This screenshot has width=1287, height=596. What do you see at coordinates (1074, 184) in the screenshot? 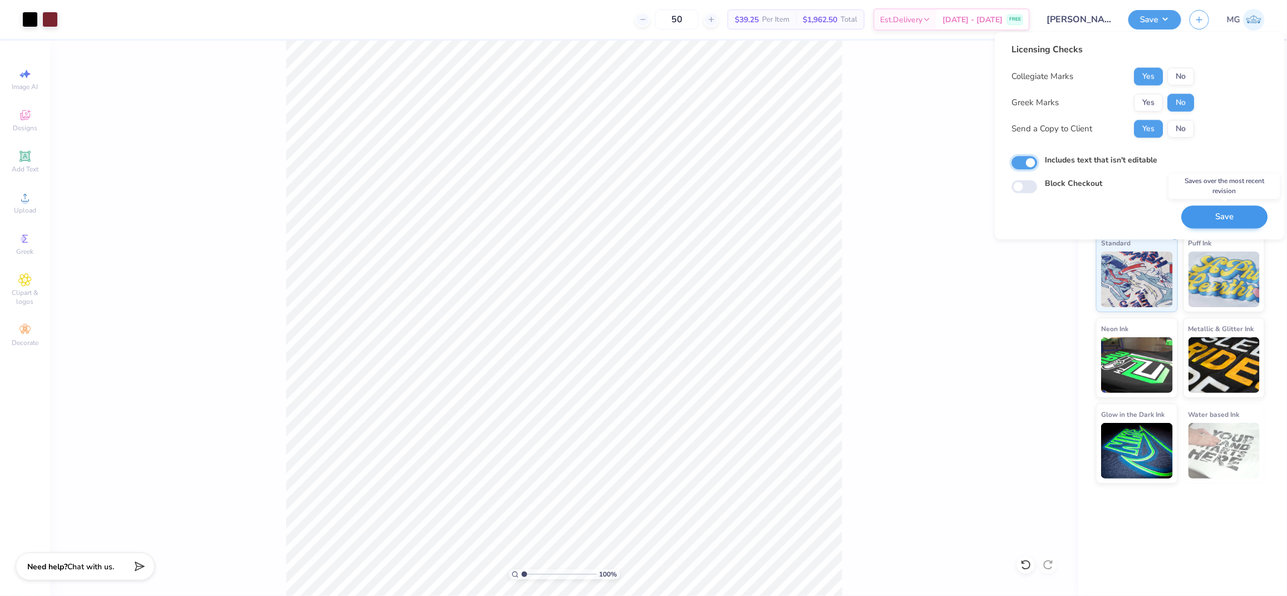
I see `label: Block Checkout` at bounding box center [1074, 184].